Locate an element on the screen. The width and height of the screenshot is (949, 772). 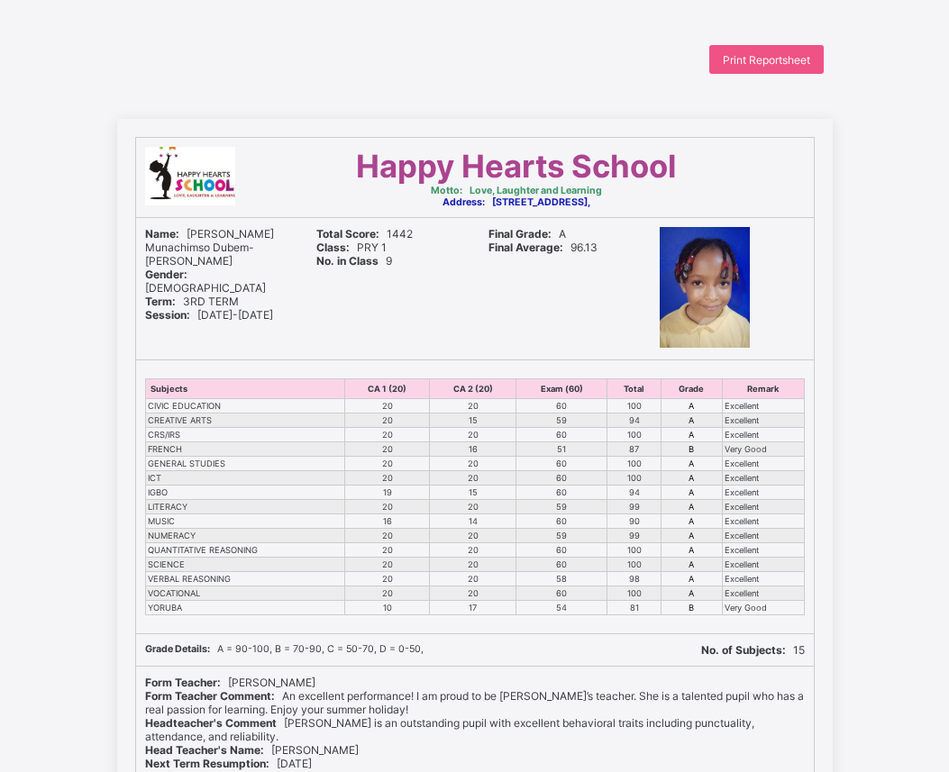
td: GENERAL STUDIES is located at coordinates (245, 463).